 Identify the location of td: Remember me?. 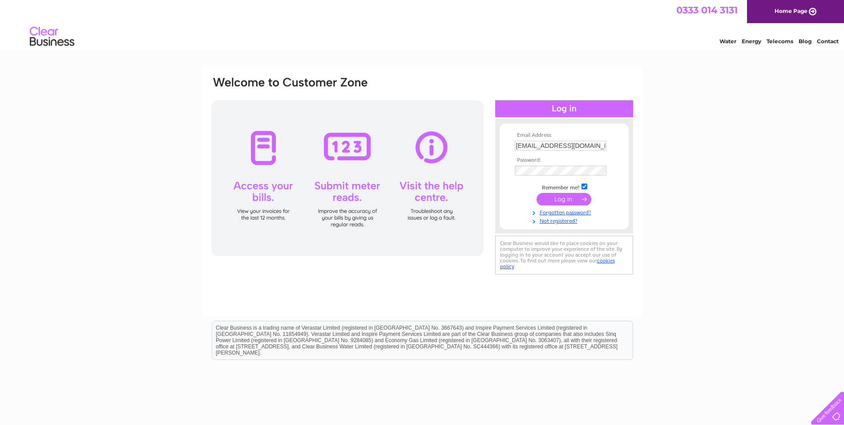
(564, 186).